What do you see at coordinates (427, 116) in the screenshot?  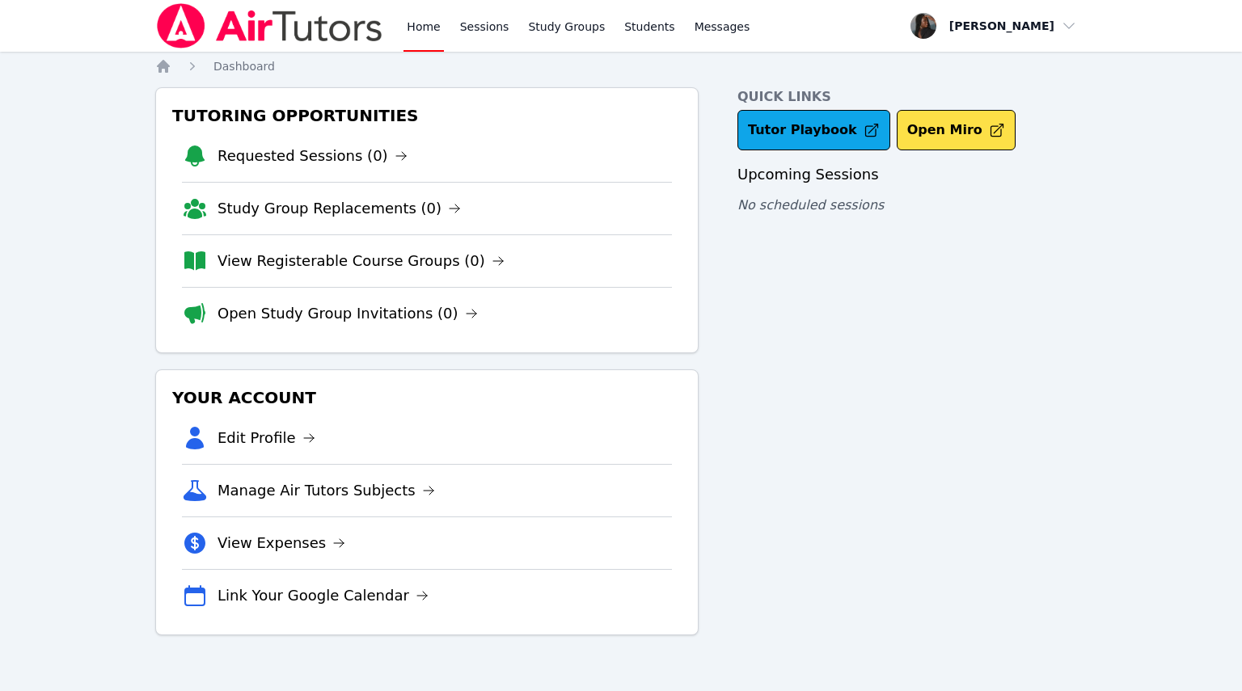 I see `h3: Tutoring Opportunities` at bounding box center [427, 116].